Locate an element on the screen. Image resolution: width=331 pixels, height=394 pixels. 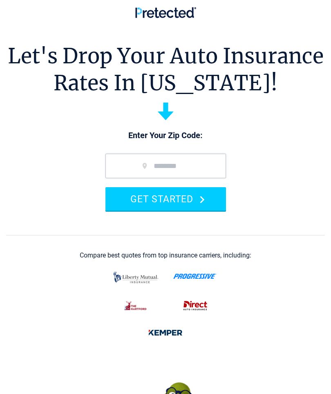
img: Pretected Logo is located at coordinates (166, 12).